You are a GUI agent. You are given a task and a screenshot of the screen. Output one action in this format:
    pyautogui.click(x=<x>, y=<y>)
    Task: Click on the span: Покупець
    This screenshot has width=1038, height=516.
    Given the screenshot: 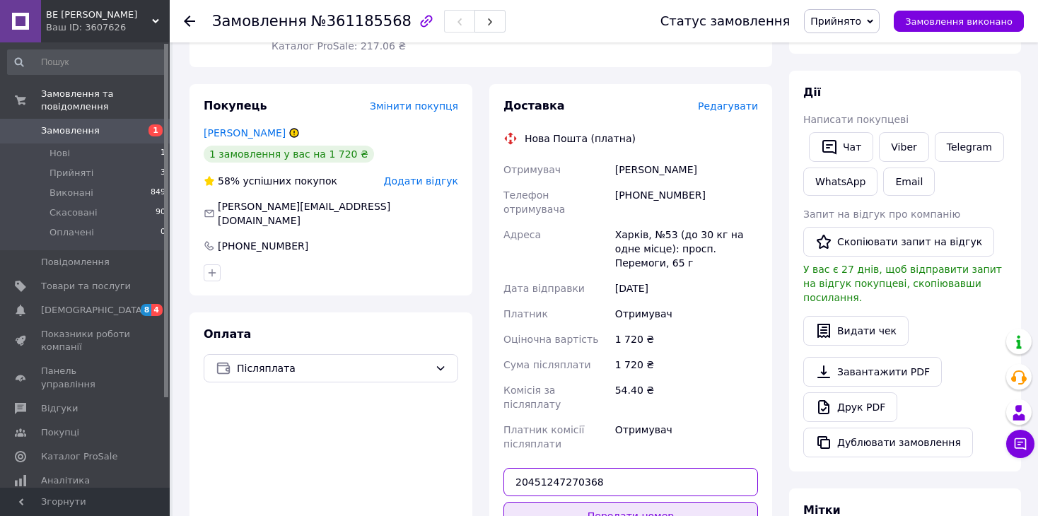 What is the action you would take?
    pyautogui.click(x=236, y=105)
    